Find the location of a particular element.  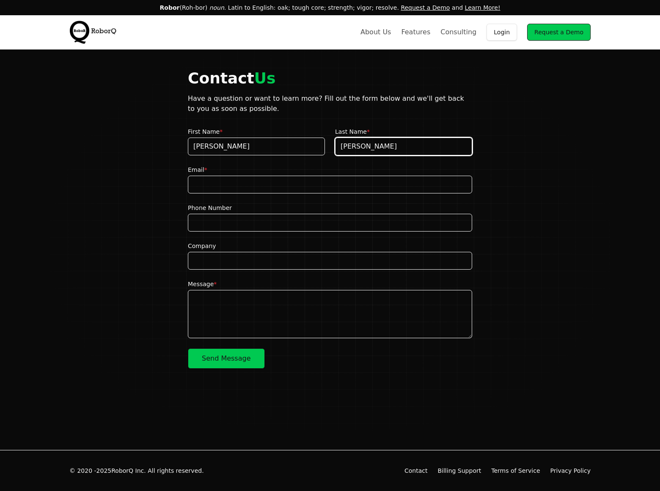

a: Login is located at coordinates (502, 32).